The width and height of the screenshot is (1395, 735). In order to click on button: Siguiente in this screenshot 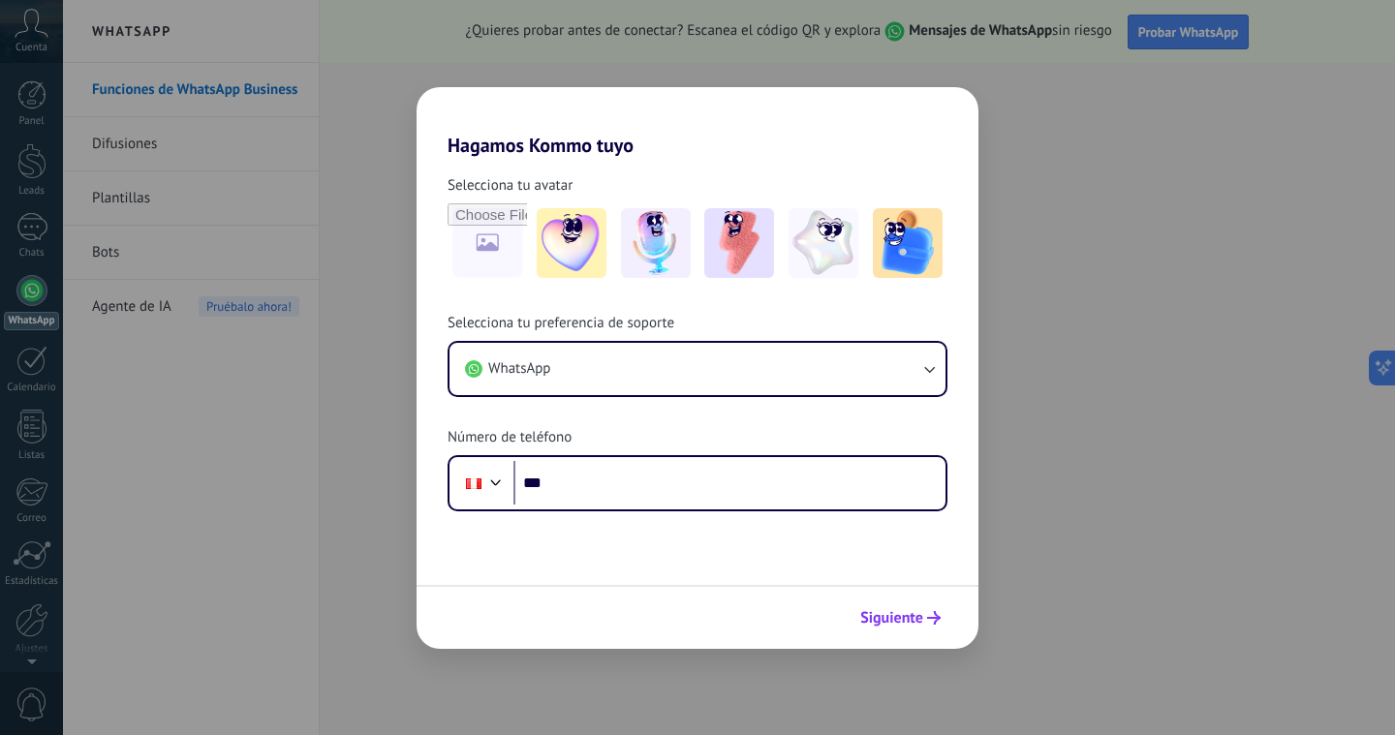, I will do `click(900, 618)`.